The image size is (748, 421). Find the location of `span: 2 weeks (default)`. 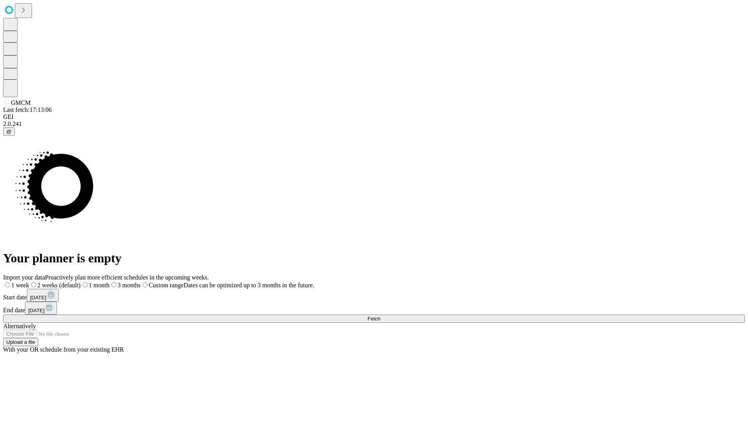

span: 2 weeks (default) is located at coordinates (59, 285).